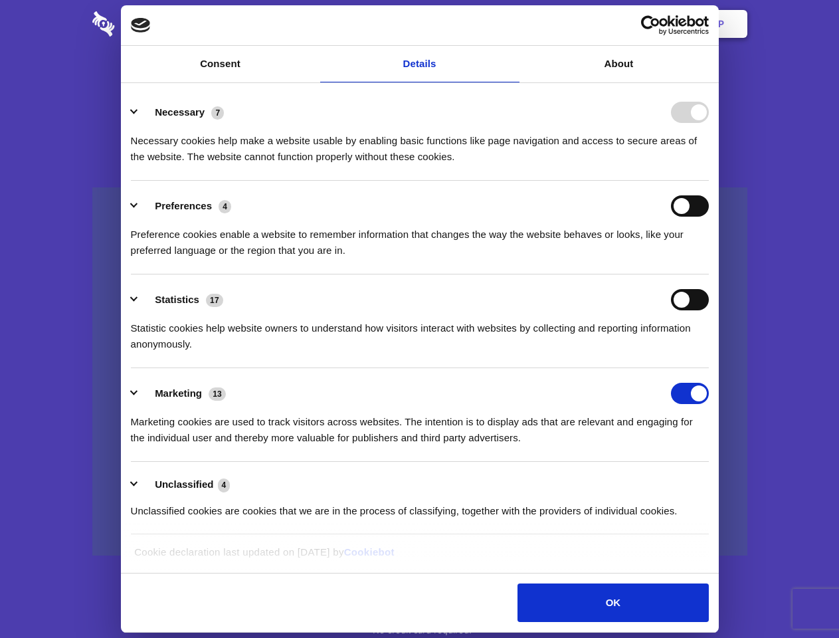 This screenshot has height=638, width=839. Describe the element at coordinates (420, 506) in the screenshot. I see `div: Unclassified cookies are cookies that we are in the process of classifying, together with the pro...` at that location.